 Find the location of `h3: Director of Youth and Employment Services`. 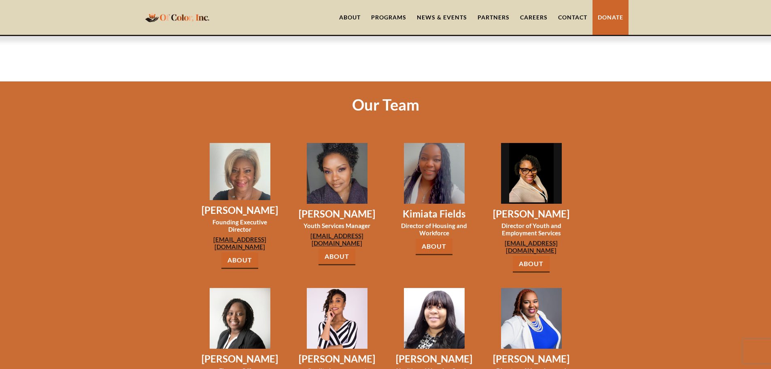

h3: Director of Youth and Employment Services is located at coordinates (532, 229).